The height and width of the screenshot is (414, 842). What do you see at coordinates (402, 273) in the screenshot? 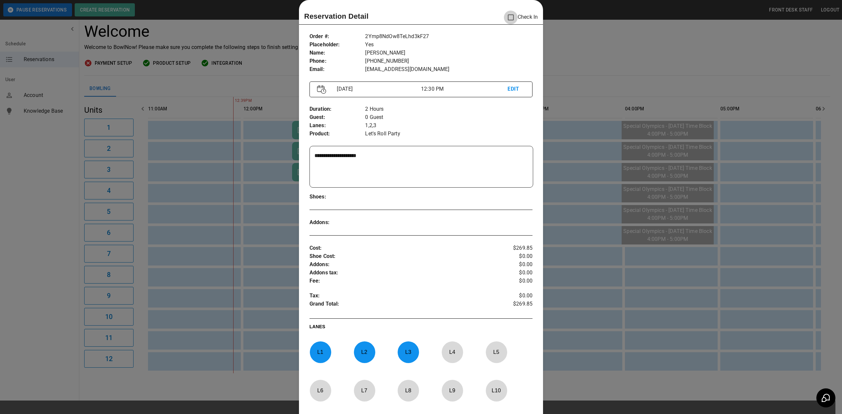
I see `p: Addons tax :` at bounding box center [402, 273].